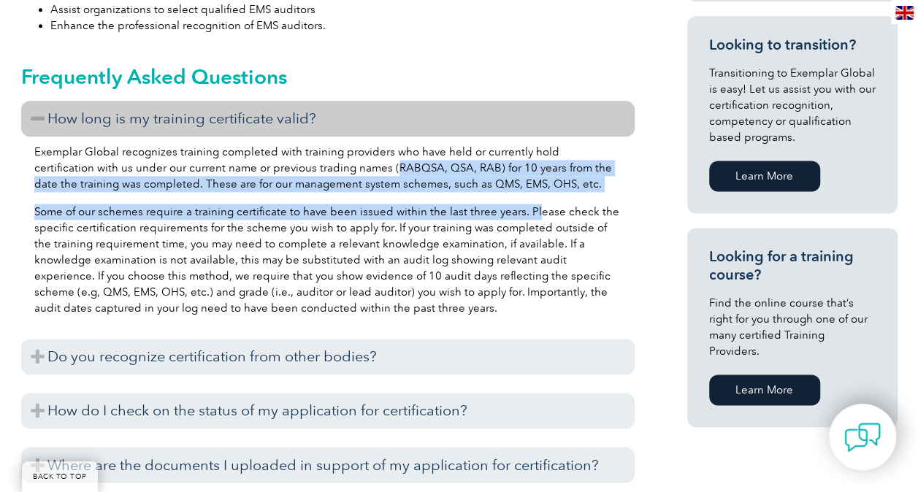 This screenshot has width=918, height=492. What do you see at coordinates (60, 477) in the screenshot?
I see `a: BACK TO TOP` at bounding box center [60, 477].